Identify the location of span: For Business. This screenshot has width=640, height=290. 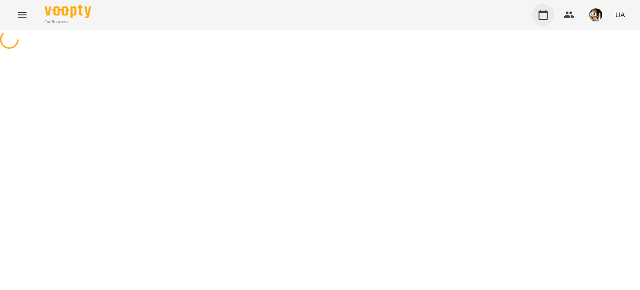
(68, 22).